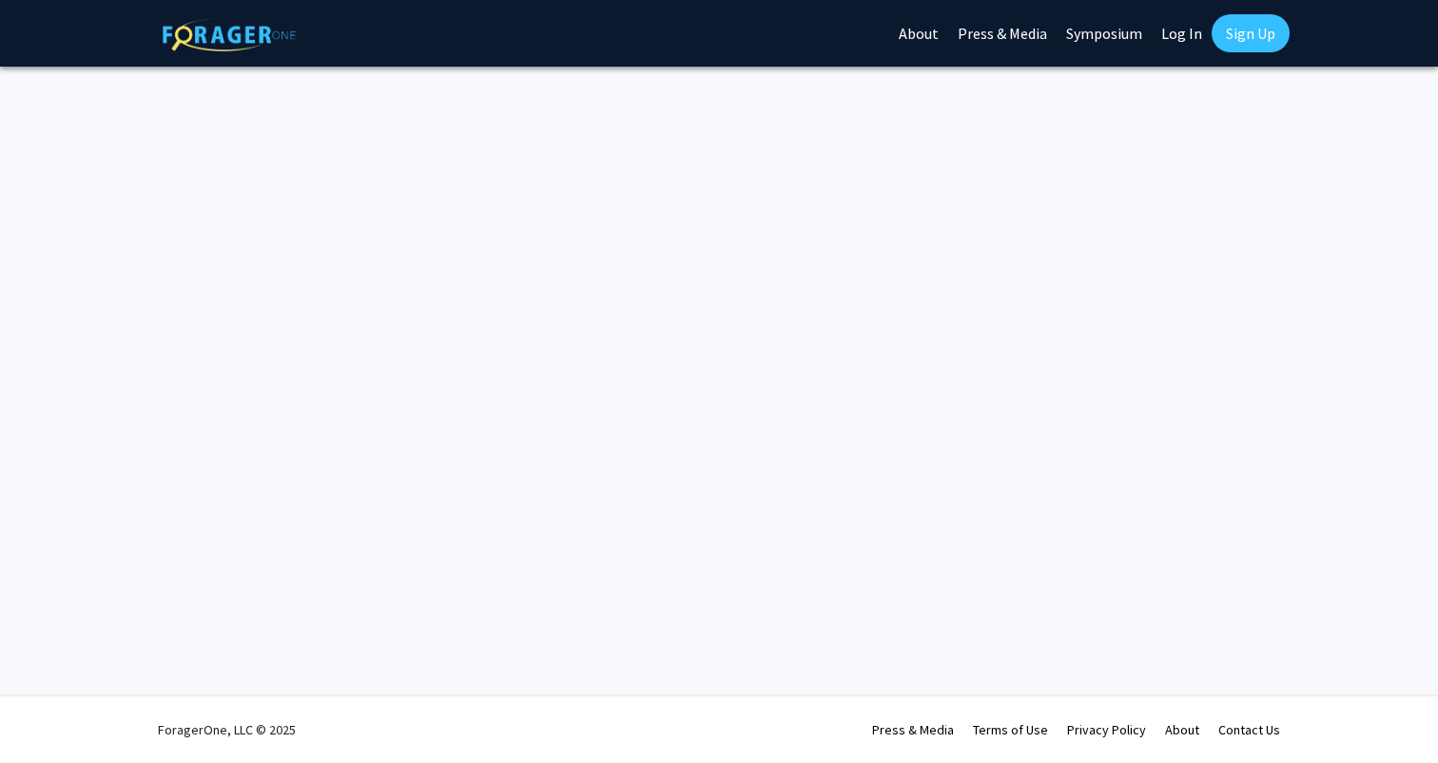  Describe the element at coordinates (229, 34) in the screenshot. I see `img: ForagerOne Logo` at that location.